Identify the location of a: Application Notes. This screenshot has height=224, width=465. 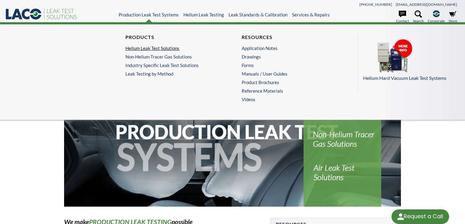
(289, 48).